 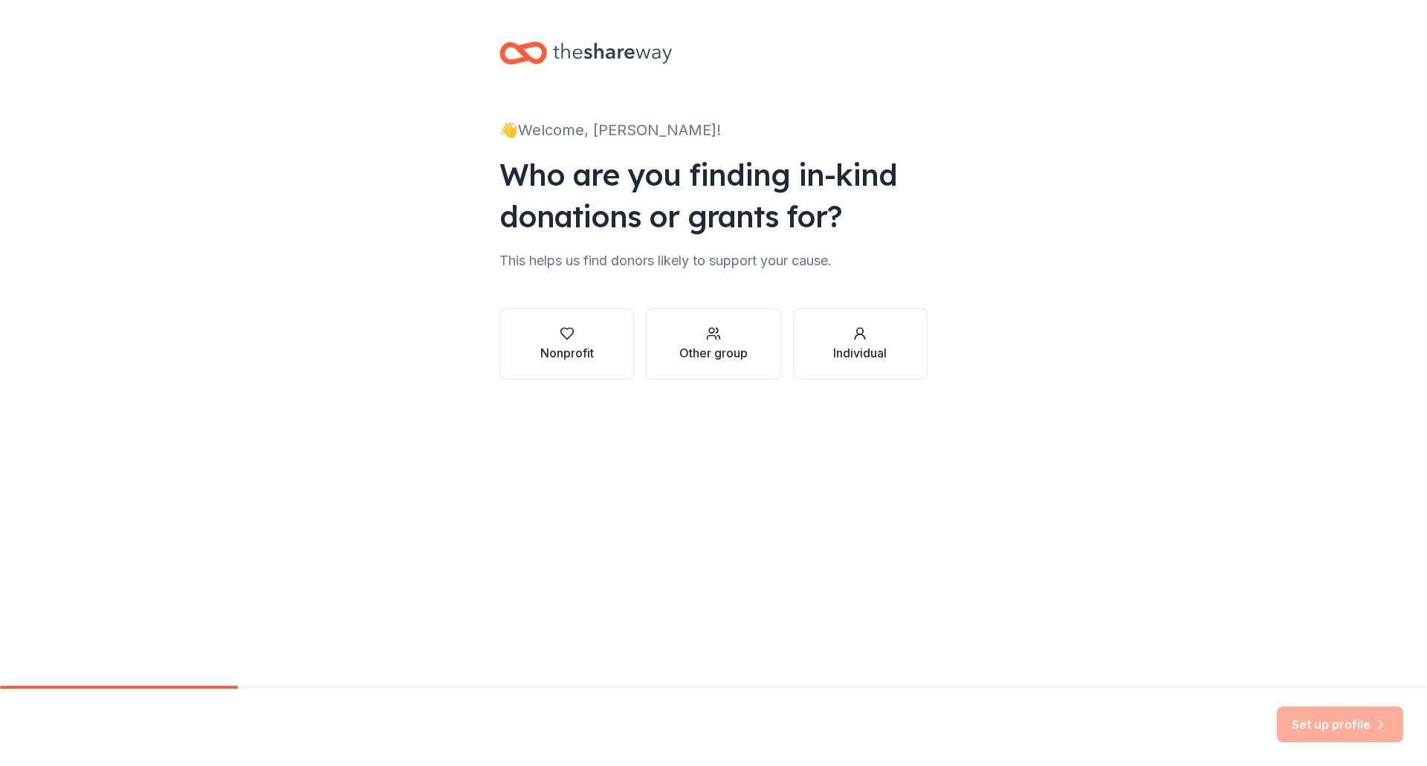 I want to click on div: Who are you finding in-kind donations or grants for?, so click(x=713, y=195).